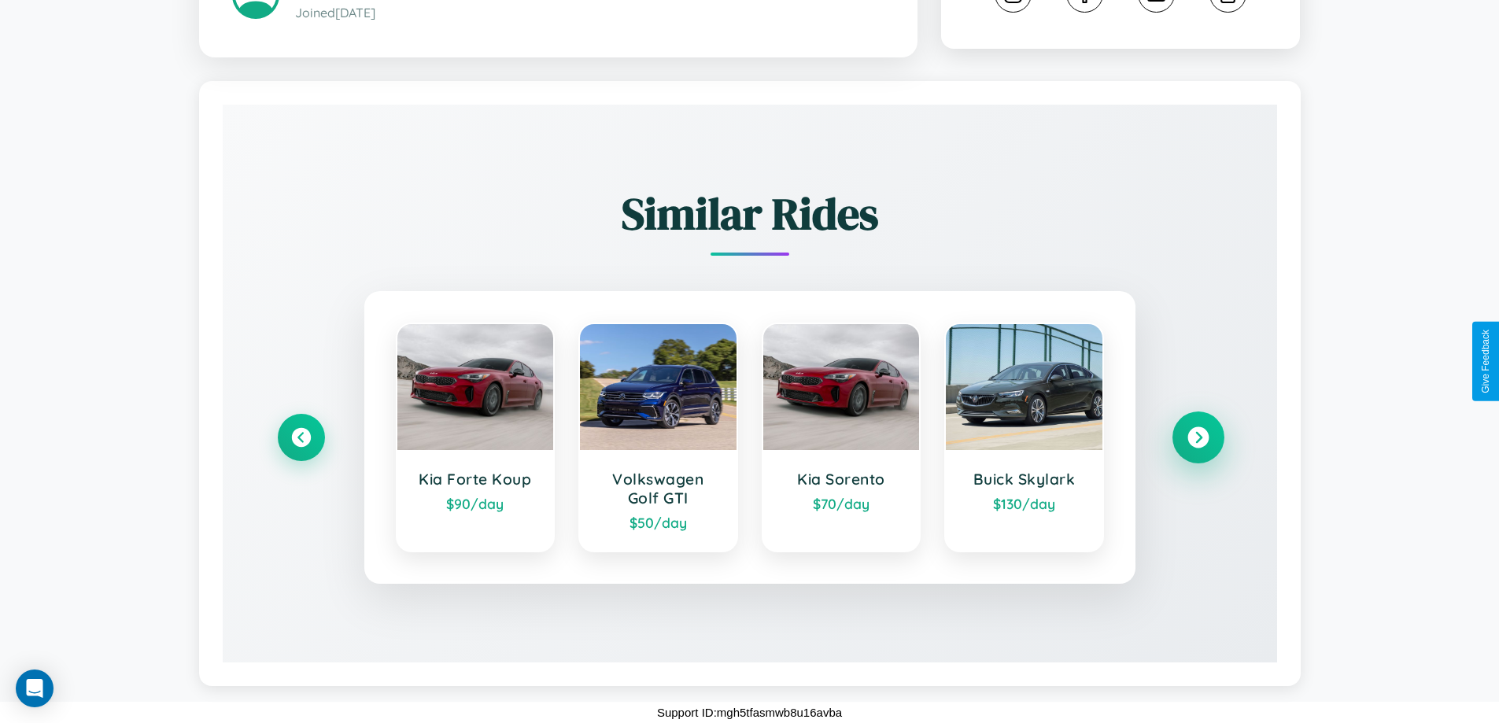 Image resolution: width=1499 pixels, height=723 pixels. What do you see at coordinates (35, 689) in the screenshot?
I see `div: Open Intercom Messenger` at bounding box center [35, 689].